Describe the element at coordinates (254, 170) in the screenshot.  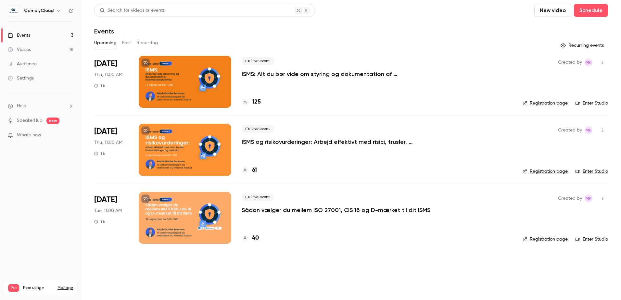
I see `h4: 61` at that location.